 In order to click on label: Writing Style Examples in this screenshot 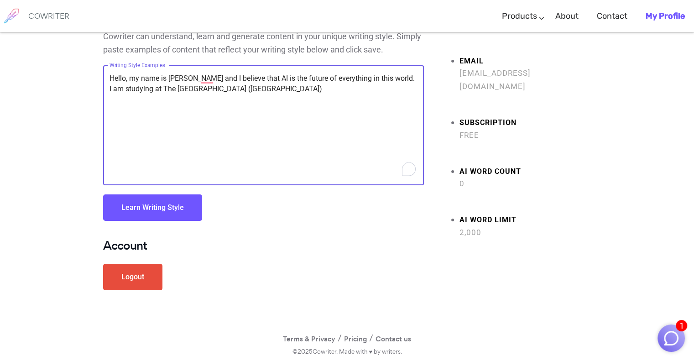, I will do `click(137, 65)`.